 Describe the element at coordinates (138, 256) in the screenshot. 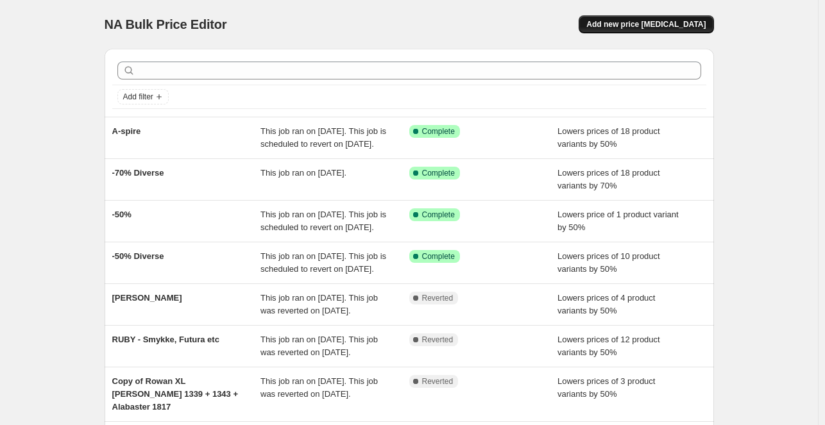

I see `span: -50% Diverse` at that location.